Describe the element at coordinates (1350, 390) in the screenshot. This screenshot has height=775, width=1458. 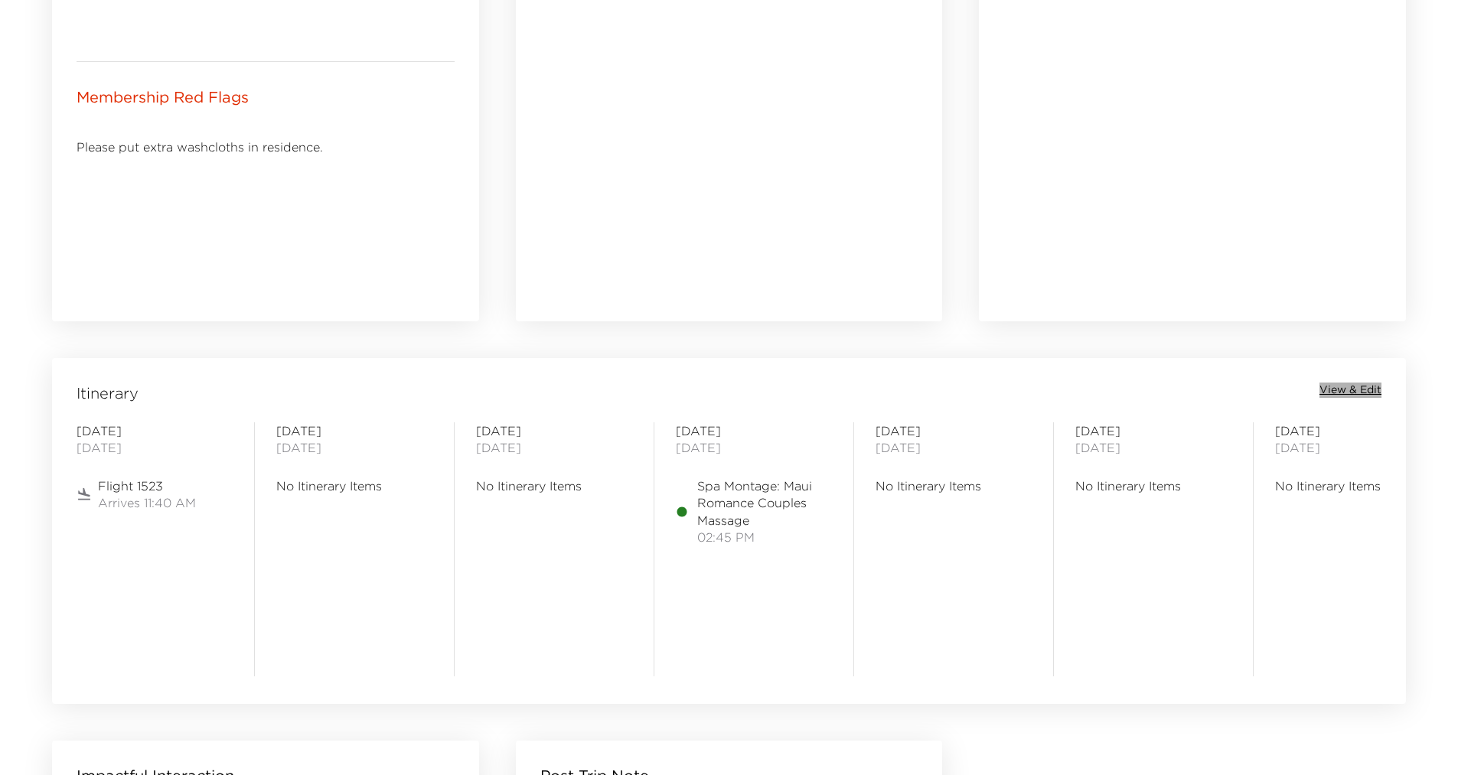
I see `span: View & Edit` at that location.